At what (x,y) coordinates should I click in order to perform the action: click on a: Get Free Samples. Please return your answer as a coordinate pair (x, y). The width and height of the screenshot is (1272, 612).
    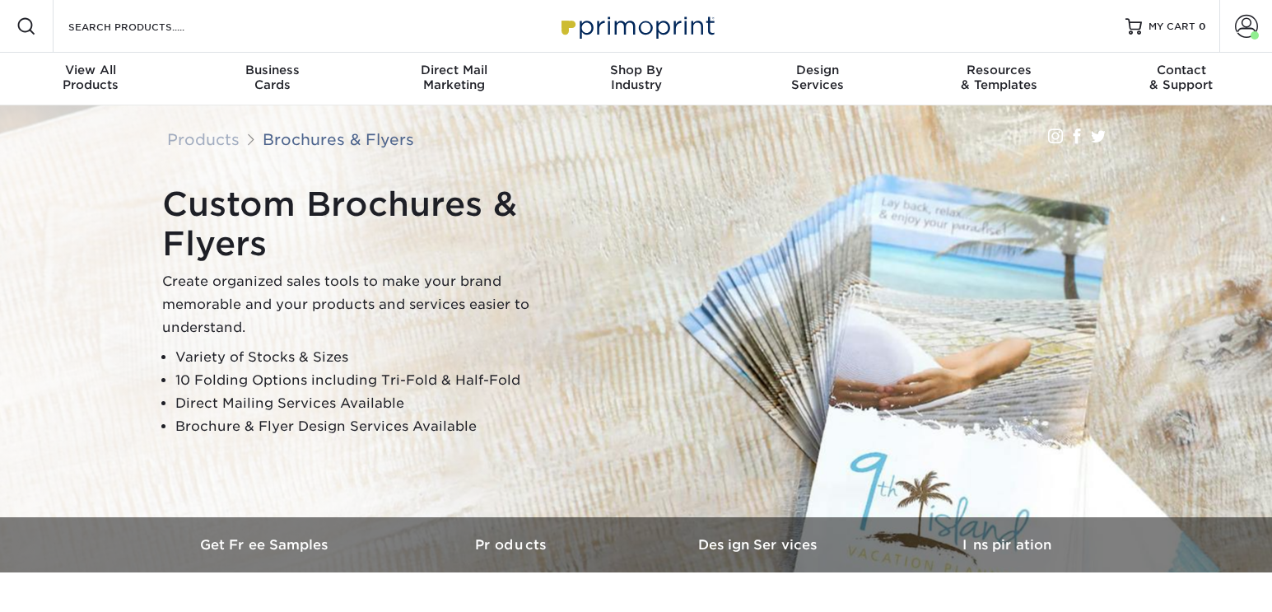
    Looking at the image, I should click on (266, 544).